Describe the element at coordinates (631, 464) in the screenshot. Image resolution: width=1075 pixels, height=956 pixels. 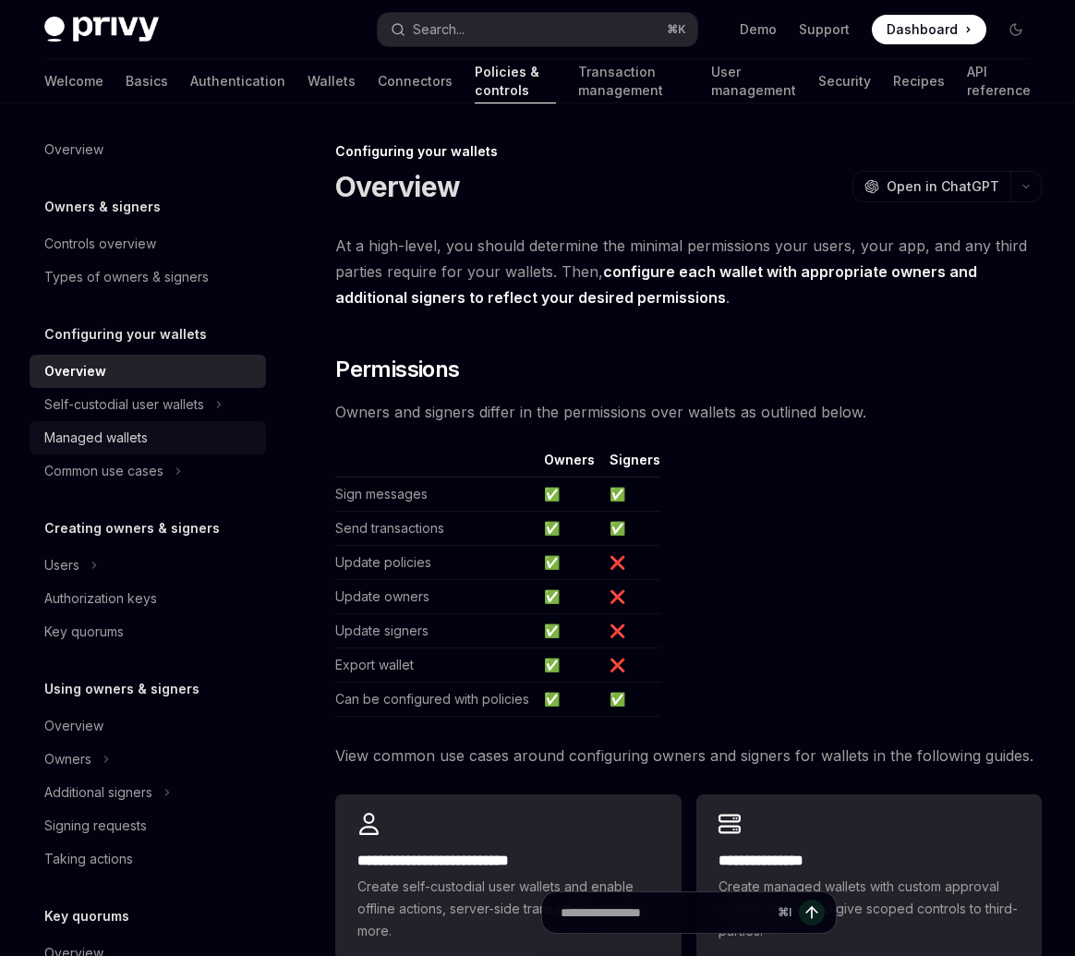
I see `th: Signers` at that location.